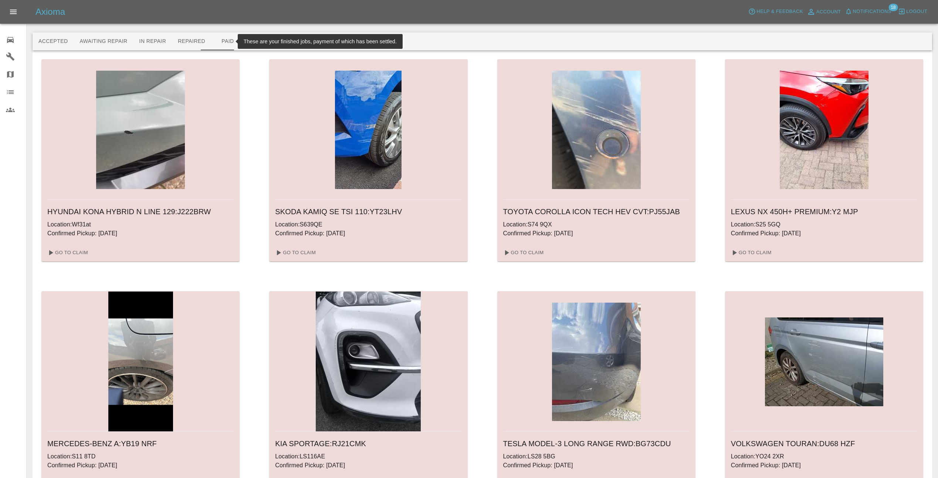 This screenshot has width=938, height=478. I want to click on button: Repaired, so click(191, 41).